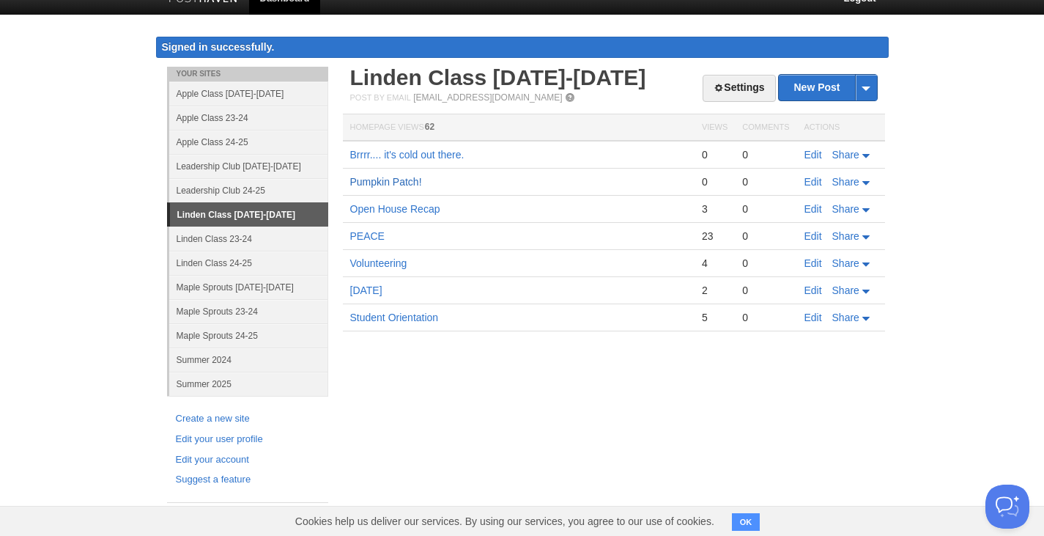  What do you see at coordinates (715, 209) in the screenshot?
I see `div: 3` at bounding box center [715, 209].